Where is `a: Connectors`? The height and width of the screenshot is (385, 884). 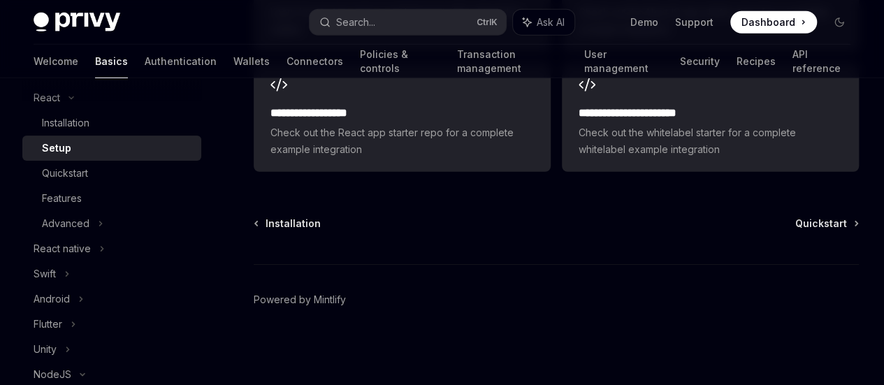
a: Connectors is located at coordinates (314, 61).